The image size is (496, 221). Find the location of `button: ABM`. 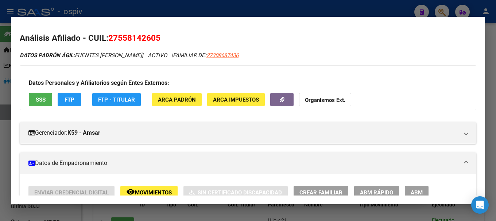

button: ABM is located at coordinates (417, 193).